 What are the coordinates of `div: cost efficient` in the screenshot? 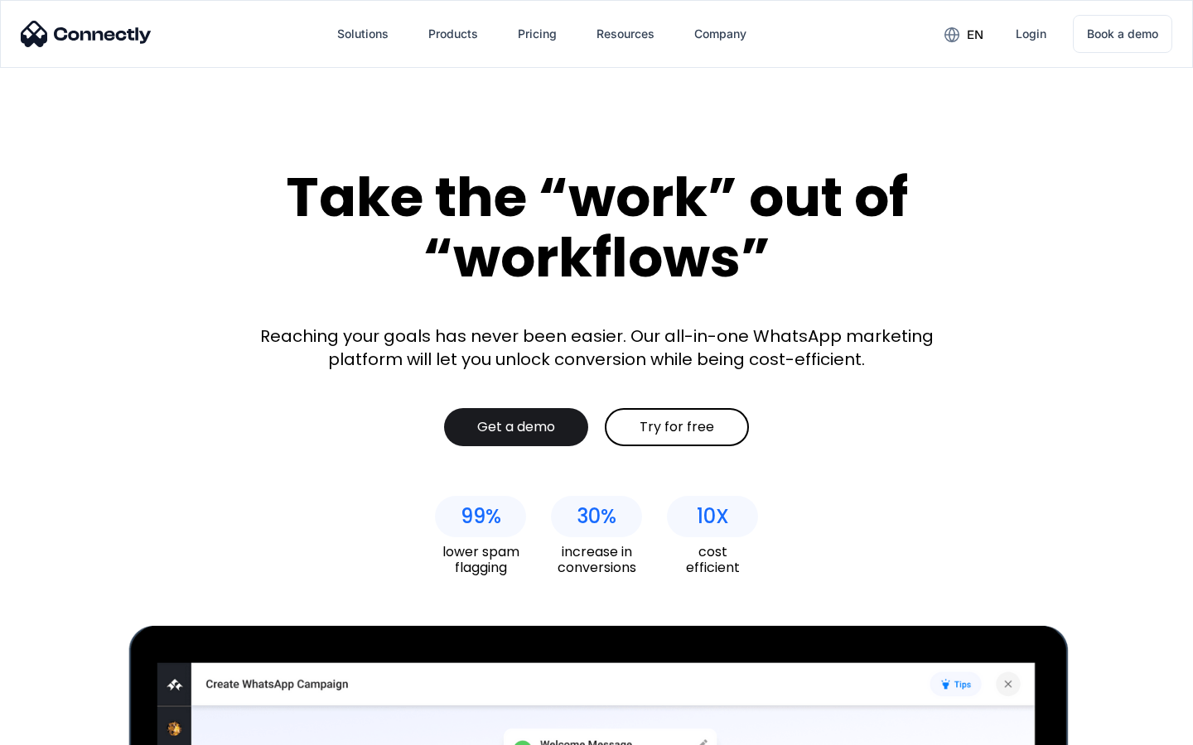 It's located at (712, 560).